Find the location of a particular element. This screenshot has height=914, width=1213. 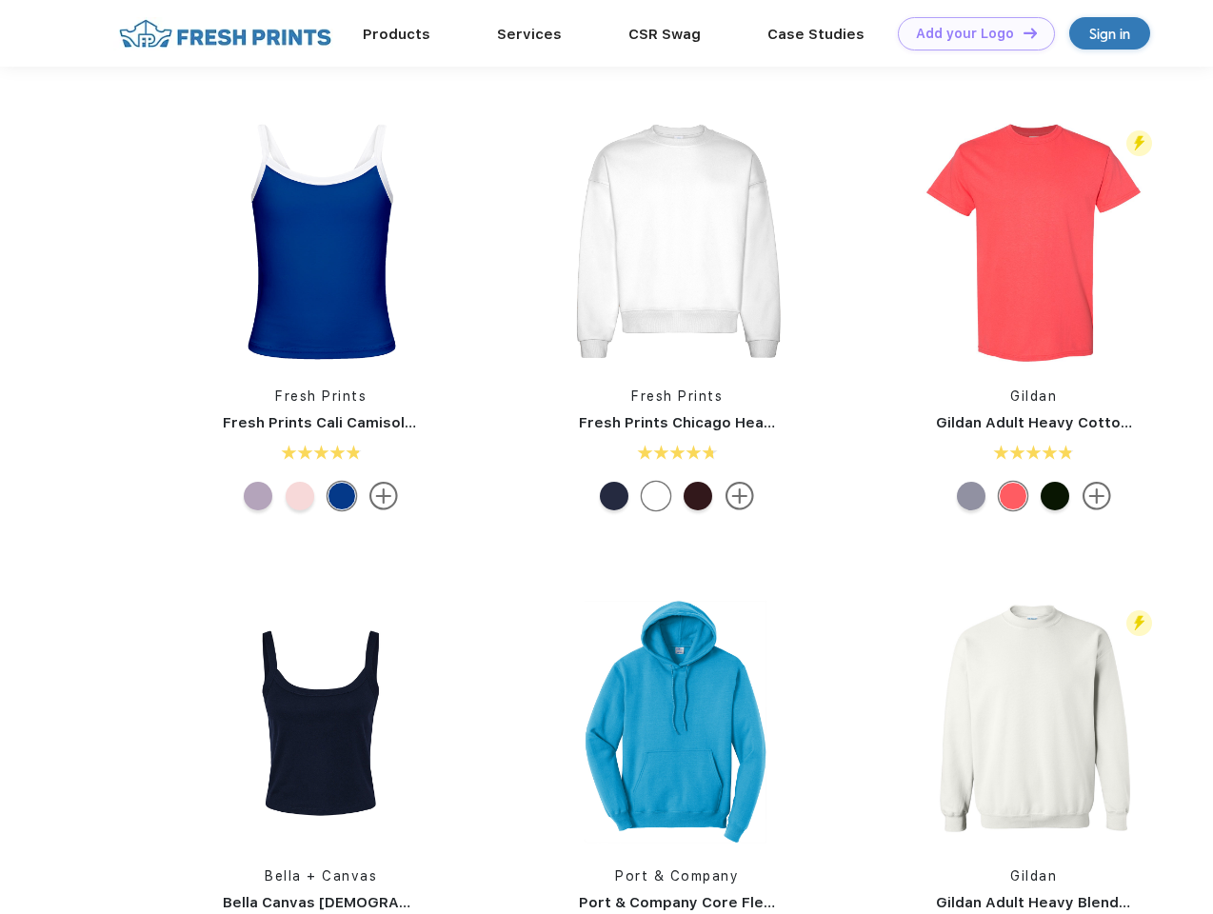

div: Navy mto is located at coordinates (614, 496).